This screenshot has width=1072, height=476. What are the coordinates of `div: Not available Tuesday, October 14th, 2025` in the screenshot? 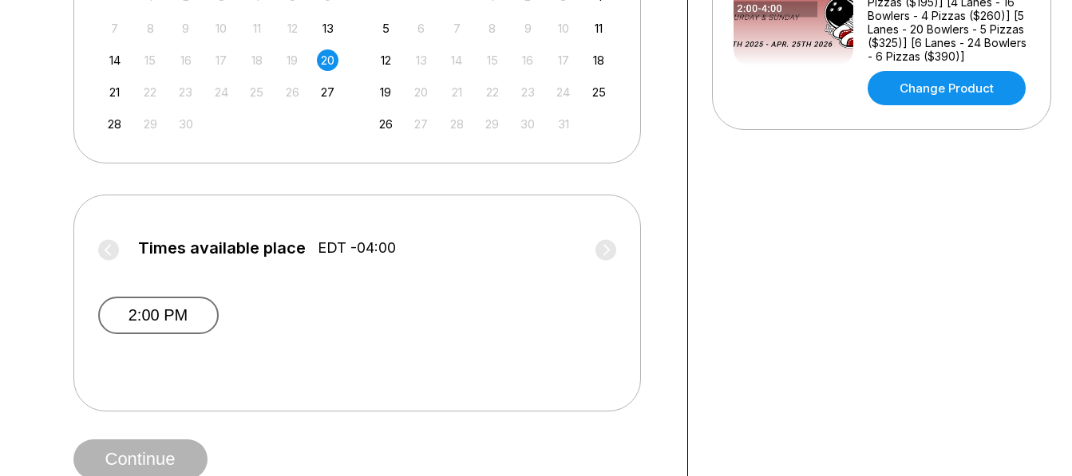 It's located at (456, 60).